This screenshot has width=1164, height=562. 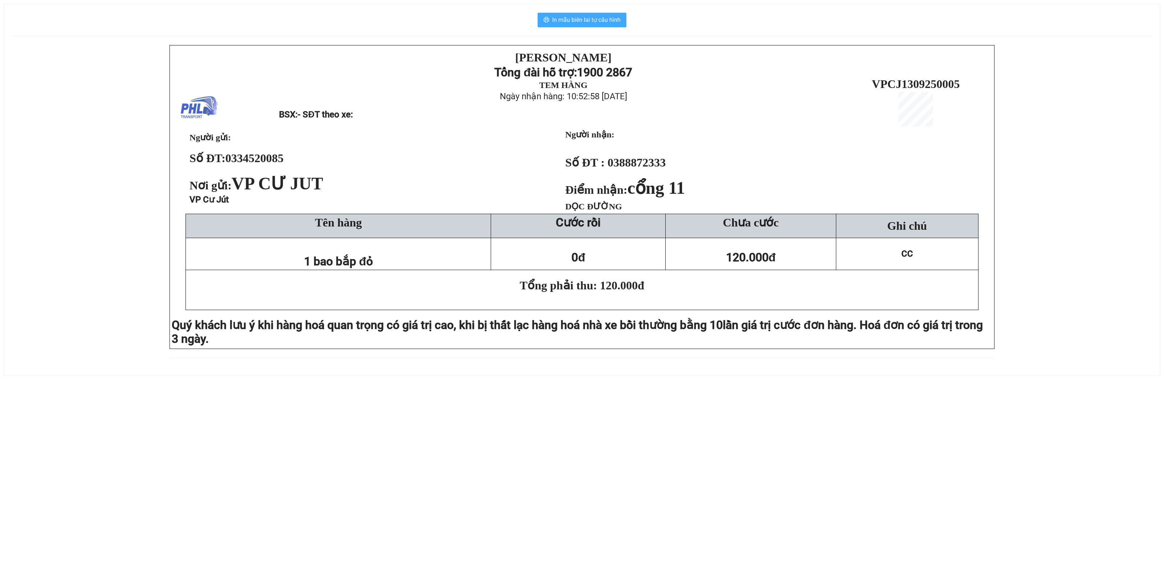 What do you see at coordinates (255, 158) in the screenshot?
I see `span: 0334520085` at bounding box center [255, 158].